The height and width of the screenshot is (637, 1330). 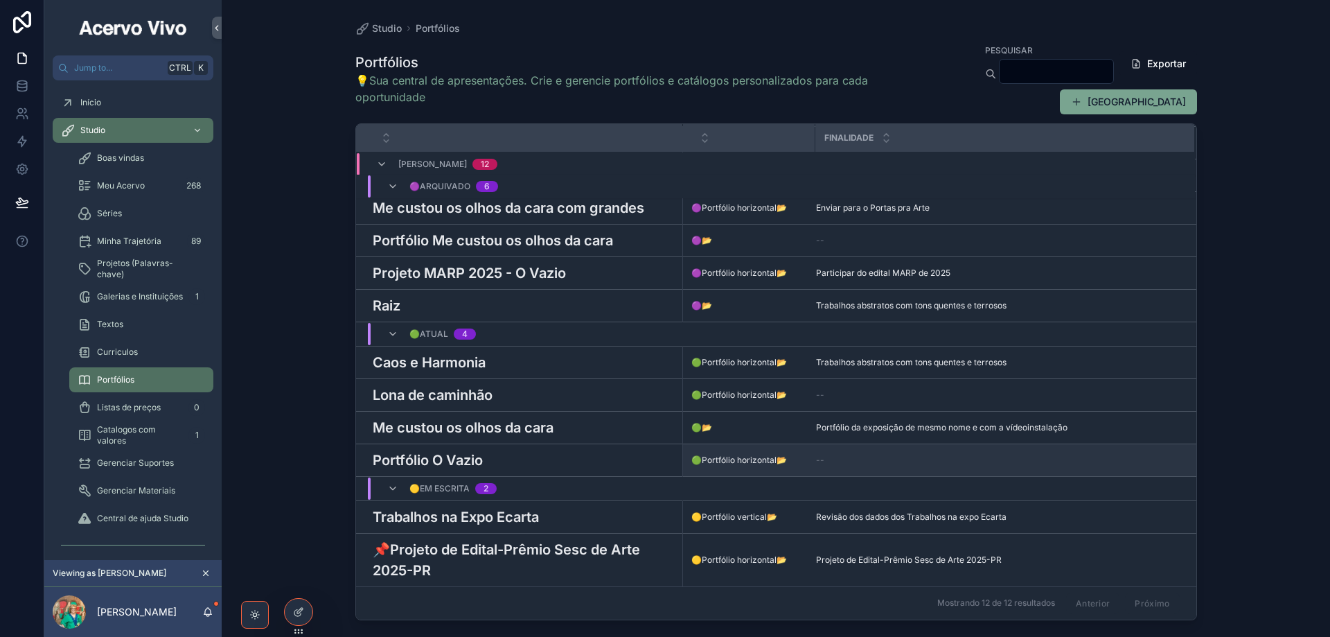 I want to click on a: Enviar para o Portas pra Arte, so click(x=997, y=208).